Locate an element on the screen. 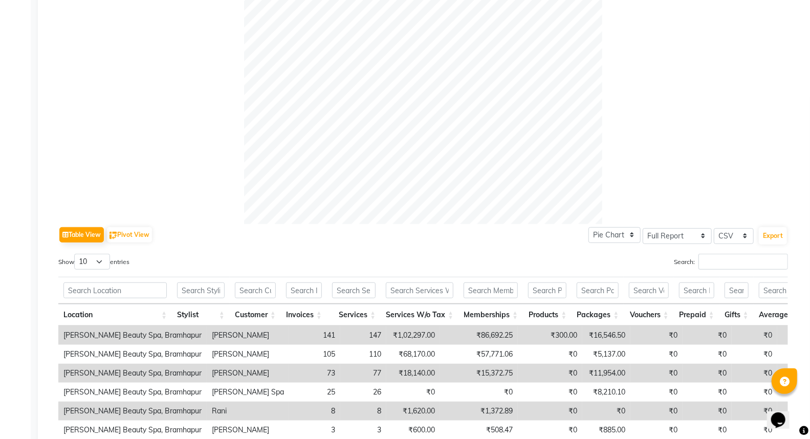 This screenshot has width=810, height=439. th: Customer: activate to sort column ascending is located at coordinates (255, 315).